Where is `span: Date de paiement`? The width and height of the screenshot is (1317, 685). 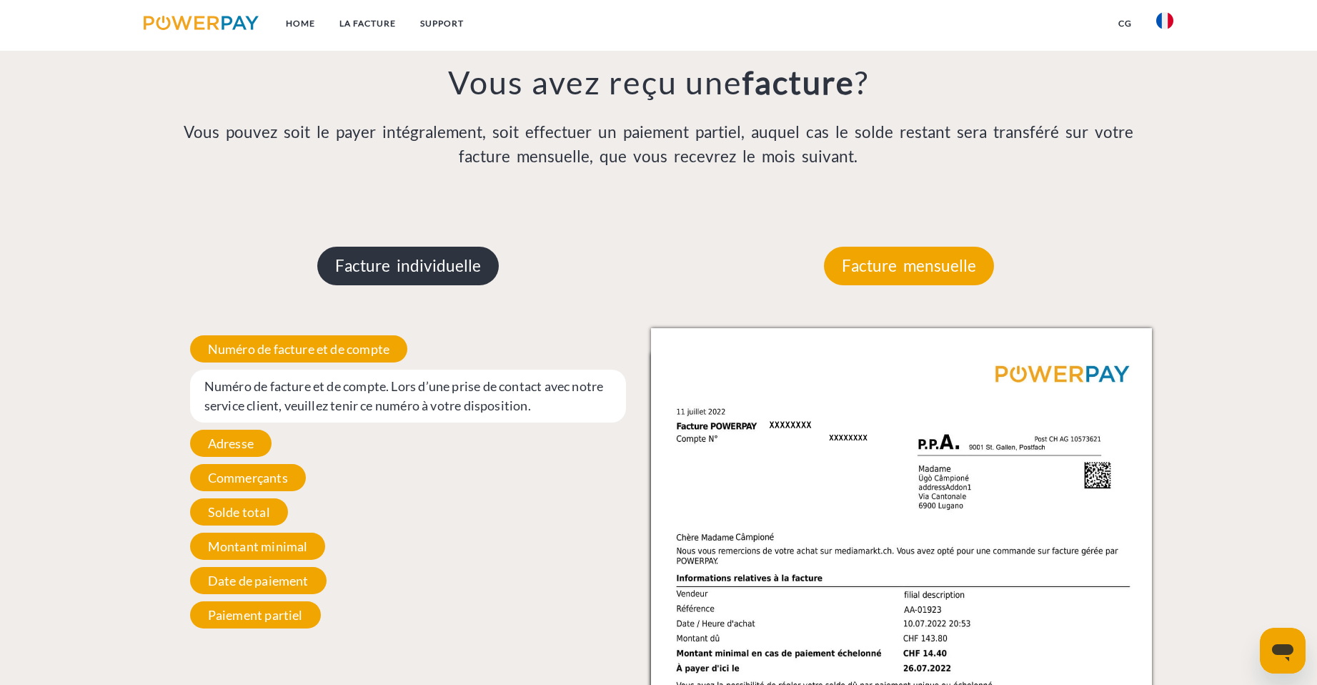
span: Date de paiement is located at coordinates (258, 580).